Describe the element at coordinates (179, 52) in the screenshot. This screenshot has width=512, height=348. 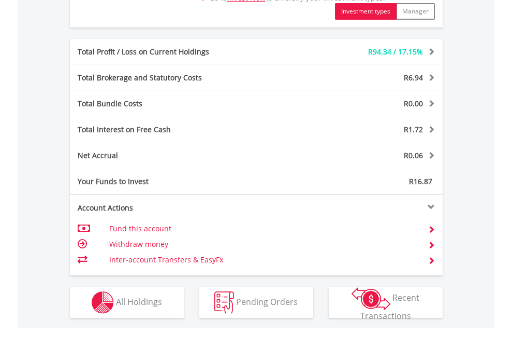
I see `div: Total Profit / Loss on Current Holdings` at that location.